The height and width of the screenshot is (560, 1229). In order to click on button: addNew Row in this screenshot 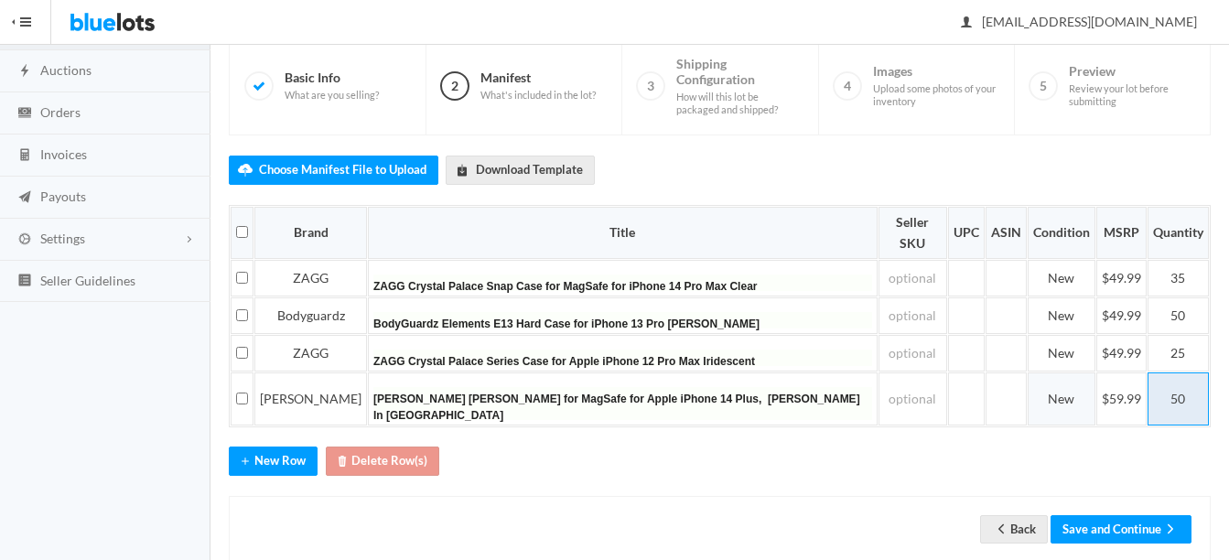, I will do `click(273, 460)`.